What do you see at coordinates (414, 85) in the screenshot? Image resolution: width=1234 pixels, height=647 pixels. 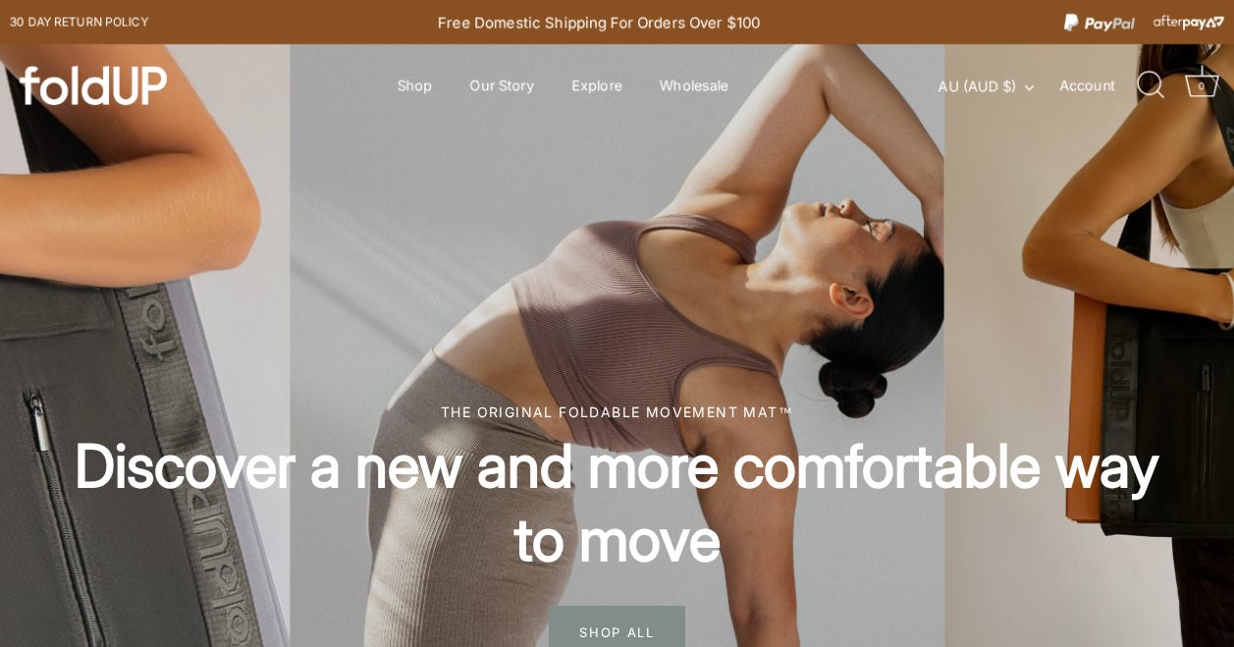 I see `a: Shop` at bounding box center [414, 85].